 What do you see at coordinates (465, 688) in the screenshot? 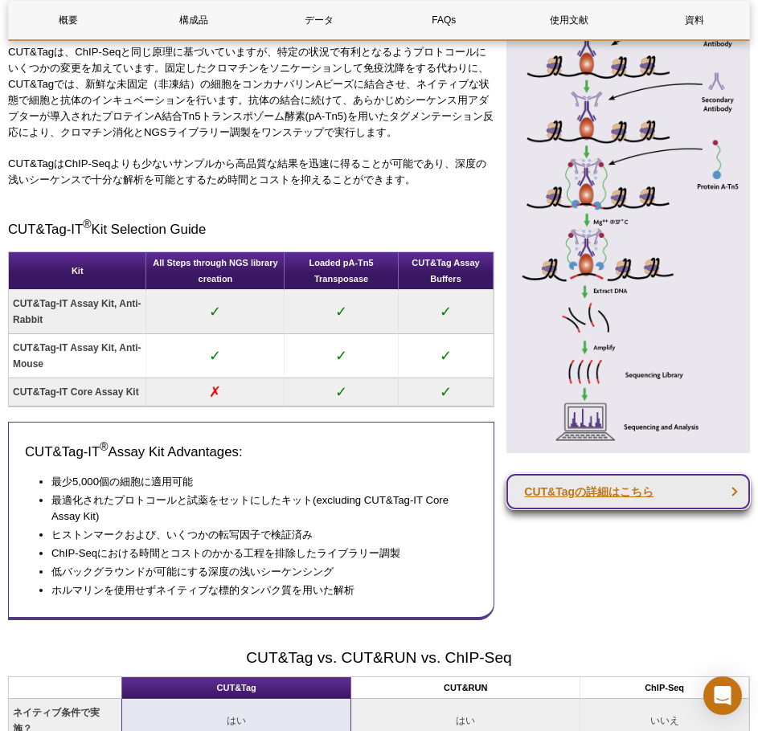
I see `th: CUT&RUN` at bounding box center [465, 688].